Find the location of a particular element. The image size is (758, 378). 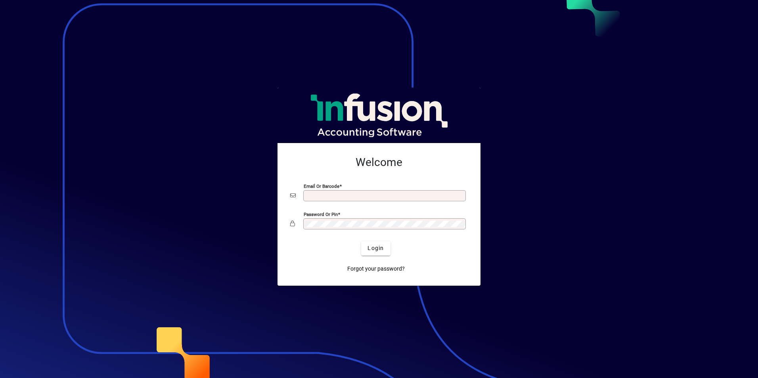

h2: Welcome is located at coordinates (379, 162).